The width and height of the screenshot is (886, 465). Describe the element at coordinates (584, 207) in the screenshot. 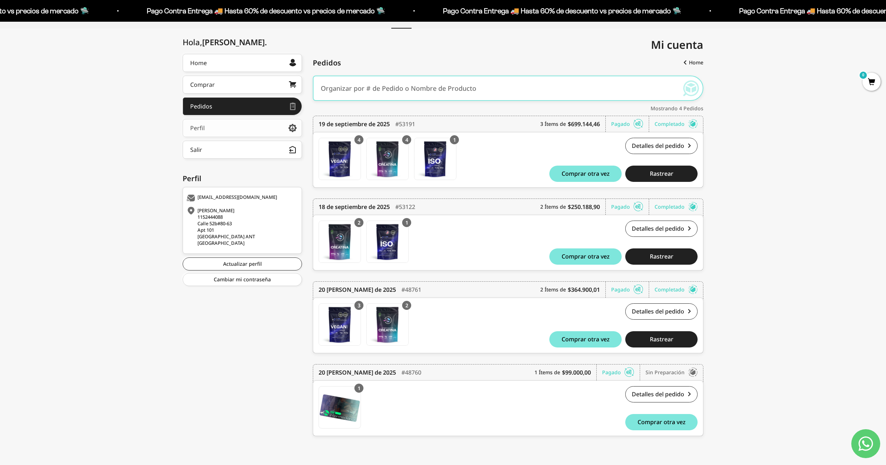

I see `b: $250.188,90` at that location.